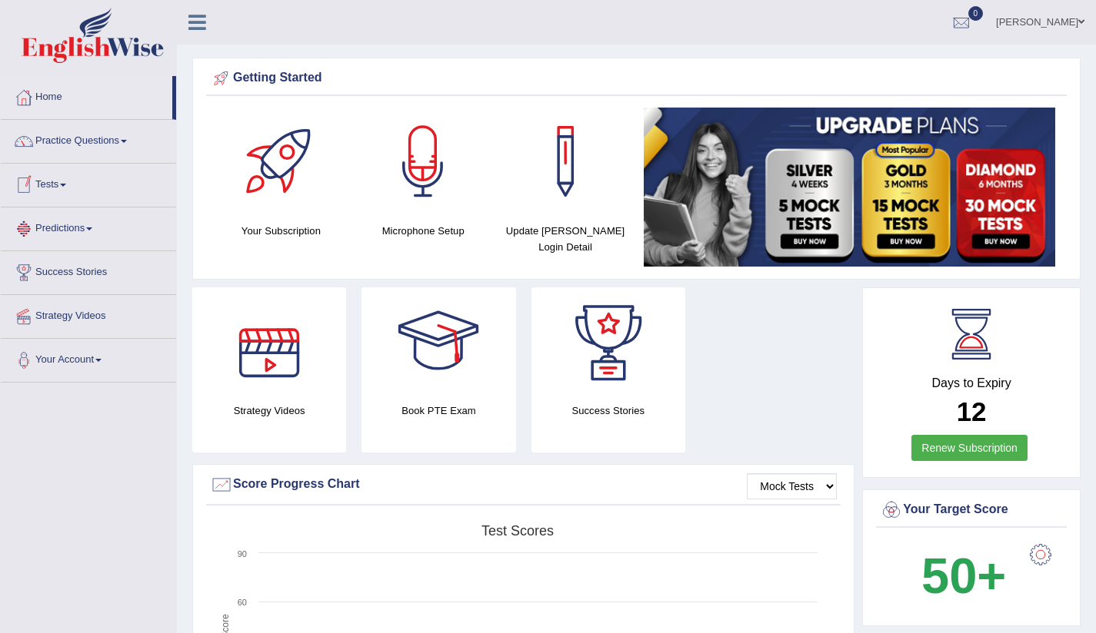 The width and height of the screenshot is (1096, 633). Describe the element at coordinates (849, 187) in the screenshot. I see `img: small5.jpg` at that location.